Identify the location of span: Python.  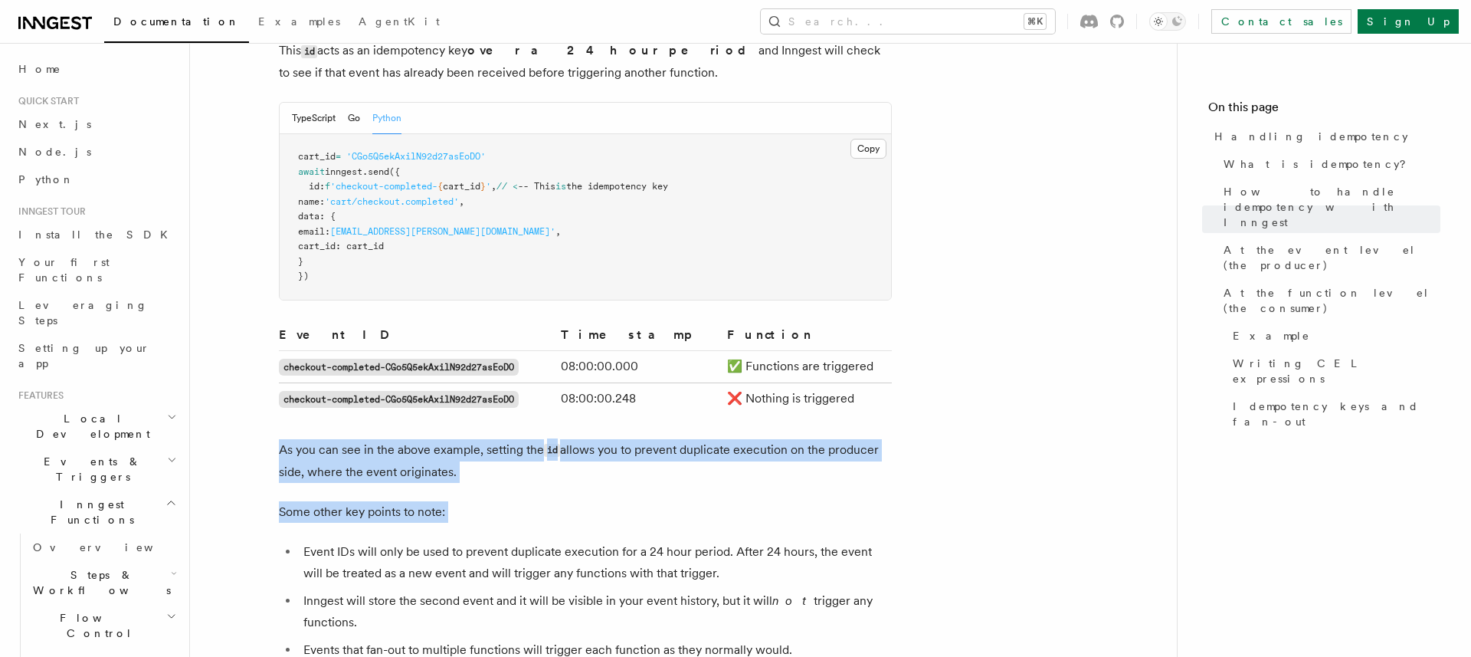
(46, 179).